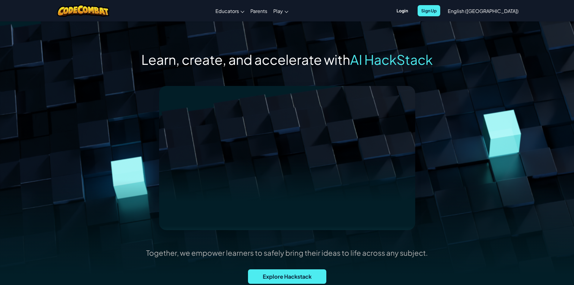 The width and height of the screenshot is (574, 285). Describe the element at coordinates (402, 11) in the screenshot. I see `button: Login` at that location.